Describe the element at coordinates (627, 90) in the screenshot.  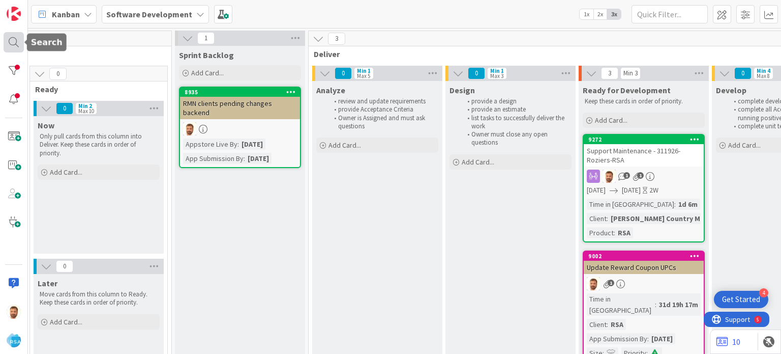
I see `span: Ready for Development` at that location.